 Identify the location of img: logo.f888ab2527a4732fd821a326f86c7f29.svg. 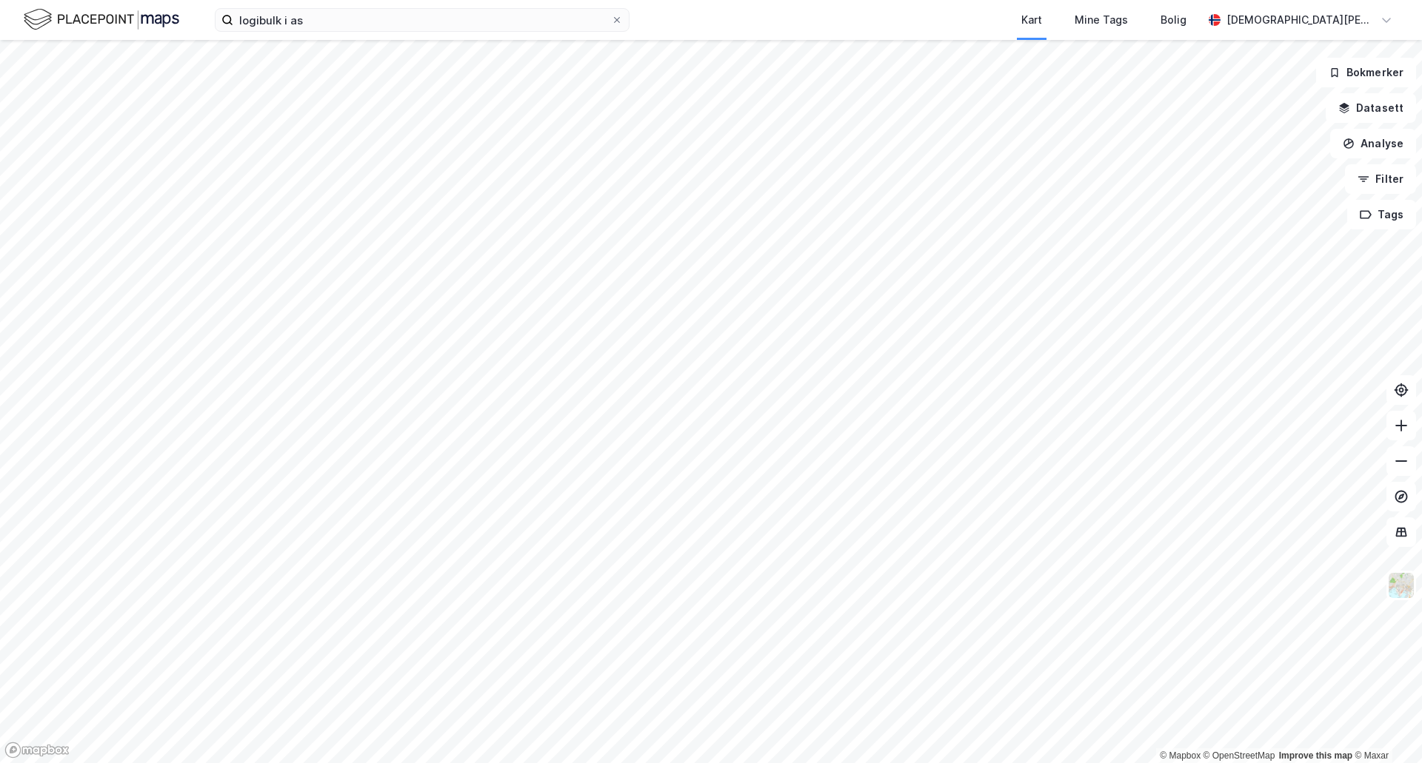
(101, 19).